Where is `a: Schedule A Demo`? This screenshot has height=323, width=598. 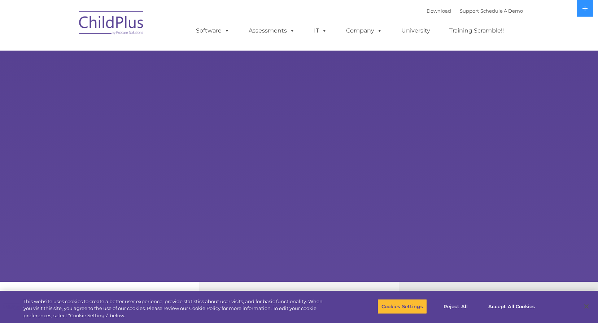
a: Schedule A Demo is located at coordinates (502, 11).